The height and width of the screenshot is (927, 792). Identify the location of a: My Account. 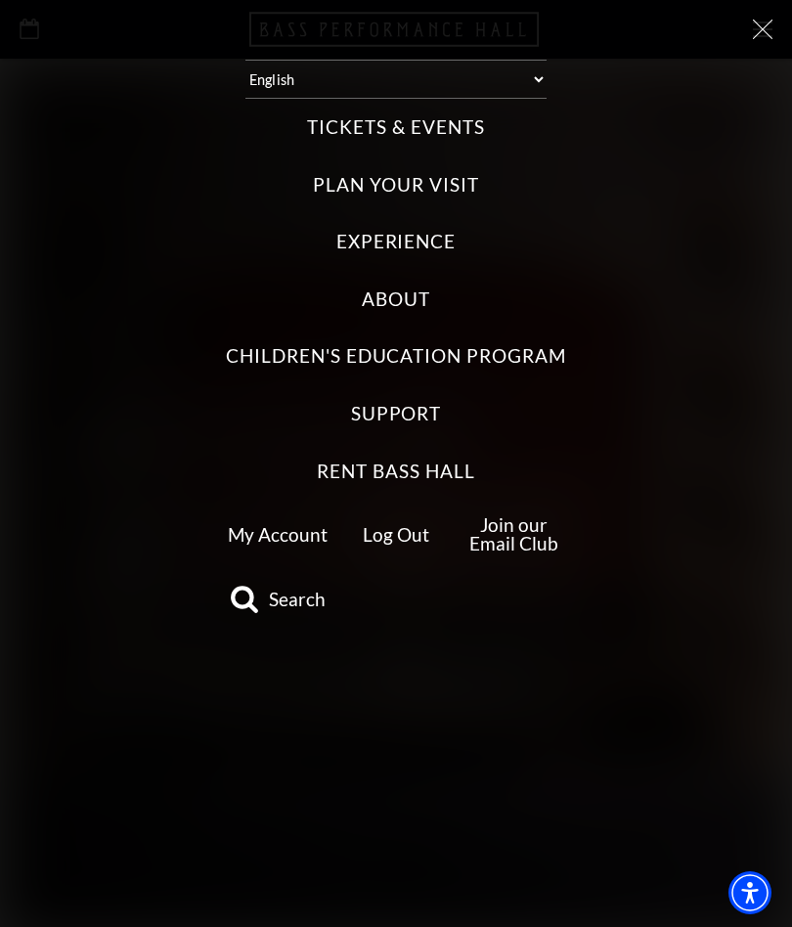
(278, 534).